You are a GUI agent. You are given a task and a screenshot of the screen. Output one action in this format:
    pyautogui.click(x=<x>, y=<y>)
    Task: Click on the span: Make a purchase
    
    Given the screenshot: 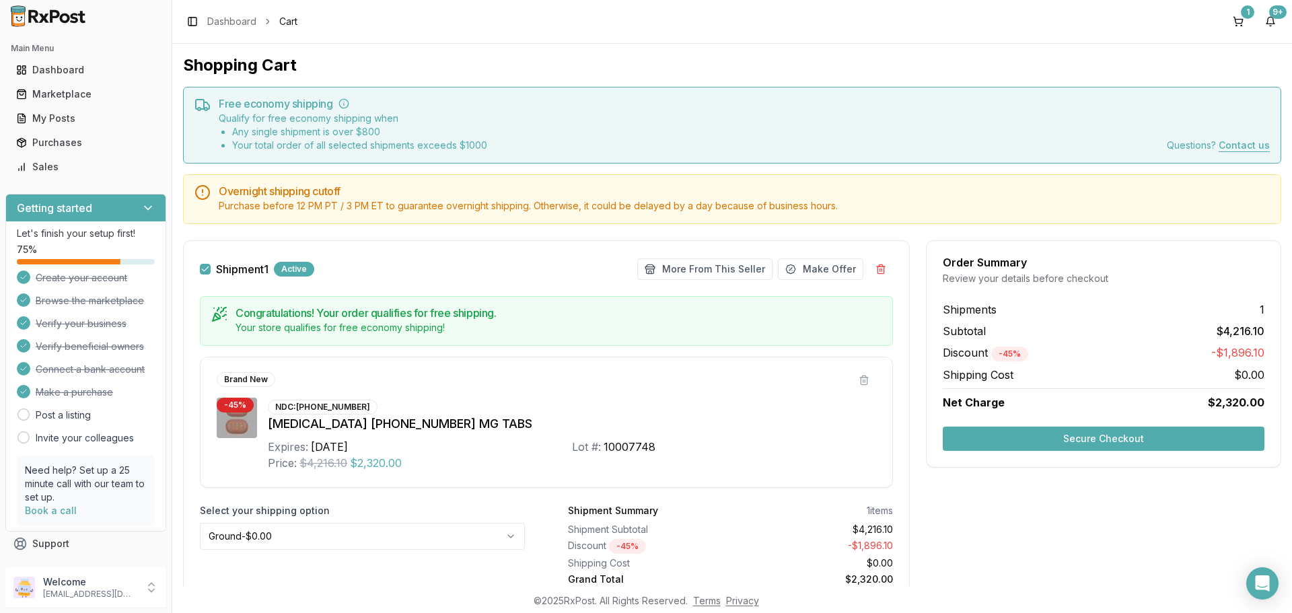 What is the action you would take?
    pyautogui.click(x=74, y=392)
    